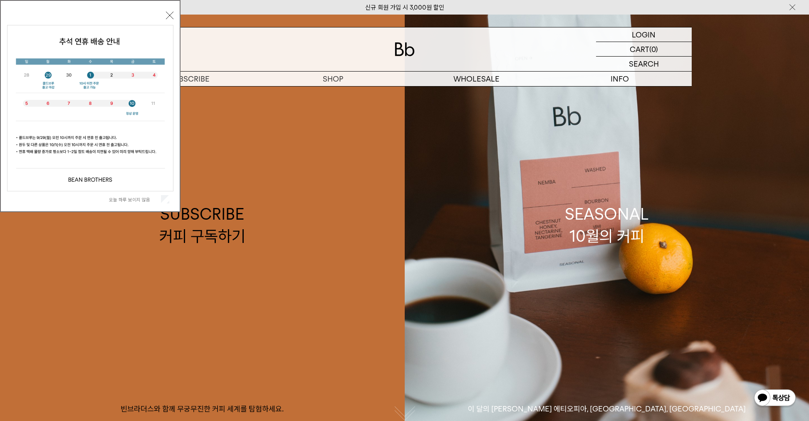 Image resolution: width=809 pixels, height=421 pixels. What do you see at coordinates (775, 398) in the screenshot?
I see `img: 카카오톡 채널 1:1 채팅 버튼` at bounding box center [775, 398].